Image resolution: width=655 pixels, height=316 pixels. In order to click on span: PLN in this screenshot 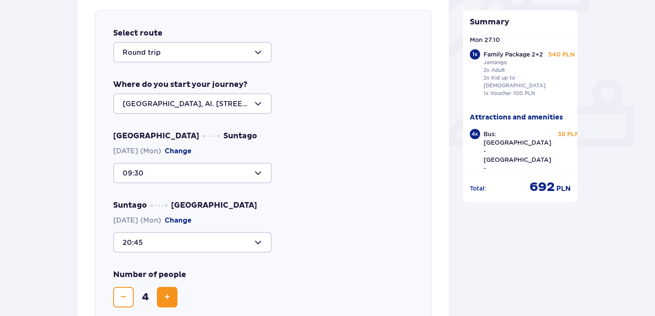, I will do `click(563, 189)`.